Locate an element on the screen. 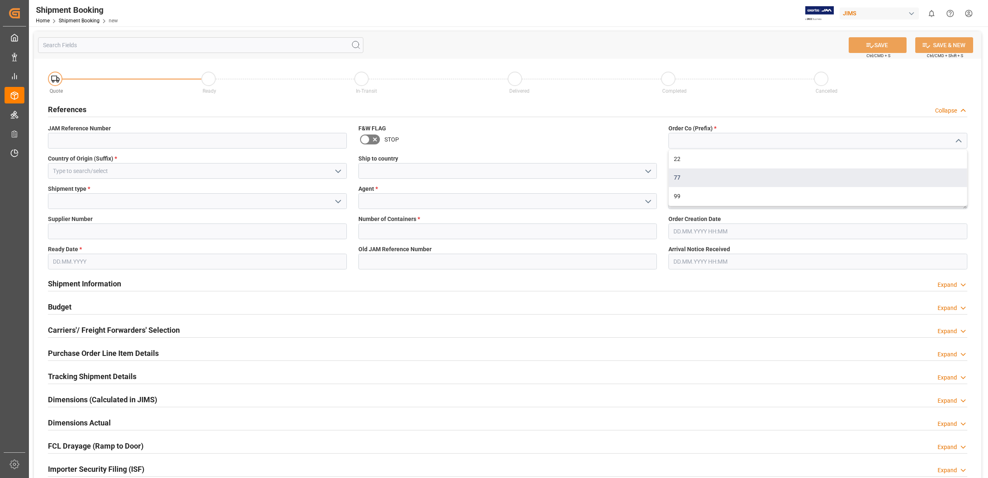 The height and width of the screenshot is (478, 988). div: Collapse is located at coordinates (946, 110).